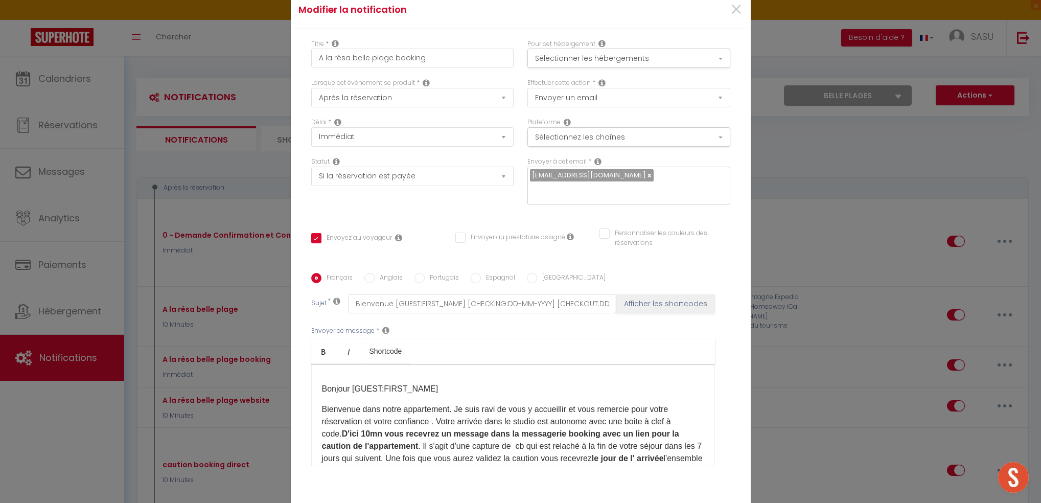 This screenshot has width=1041, height=503. What do you see at coordinates (338, 122) in the screenshot?
I see `i: Action Time` at bounding box center [338, 122].